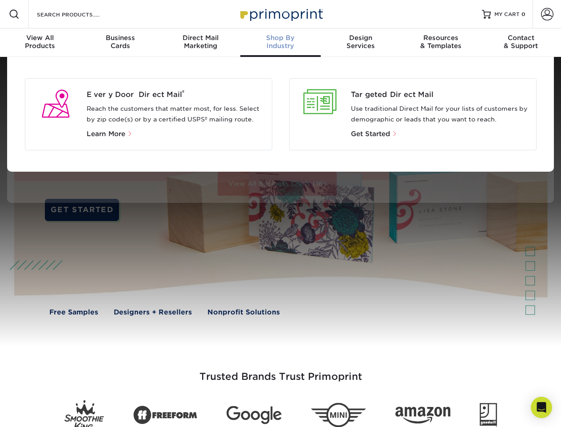 The height and width of the screenshot is (427, 561). What do you see at coordinates (176, 95) in the screenshot?
I see `span: Every Door Direct Mail` at bounding box center [176, 95].